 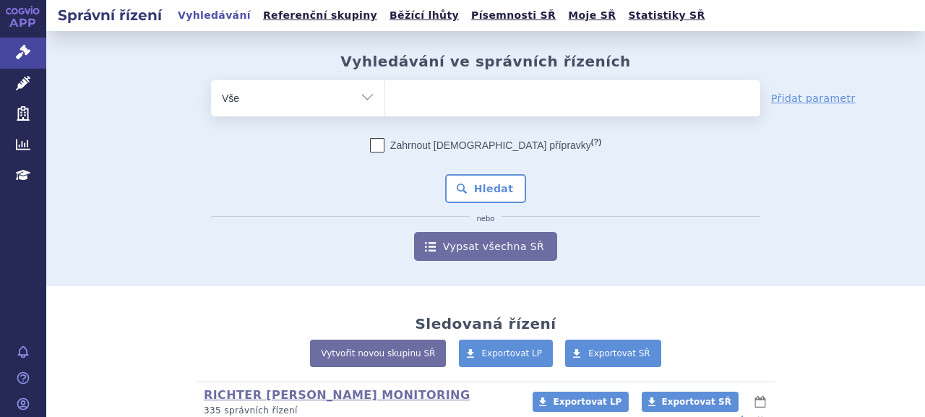 What do you see at coordinates (592, 15) in the screenshot?
I see `a: Moje SŘ` at bounding box center [592, 15].